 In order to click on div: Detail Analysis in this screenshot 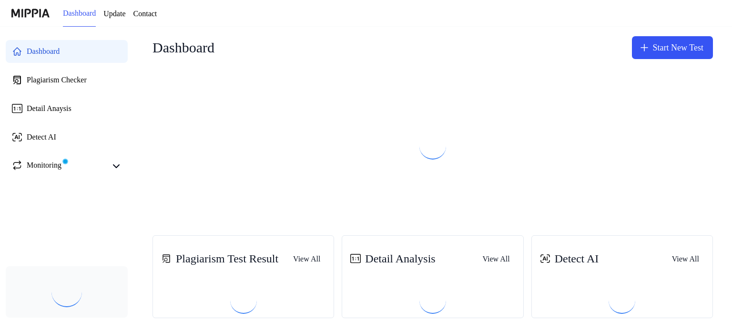, I will do `click(395, 259)`.